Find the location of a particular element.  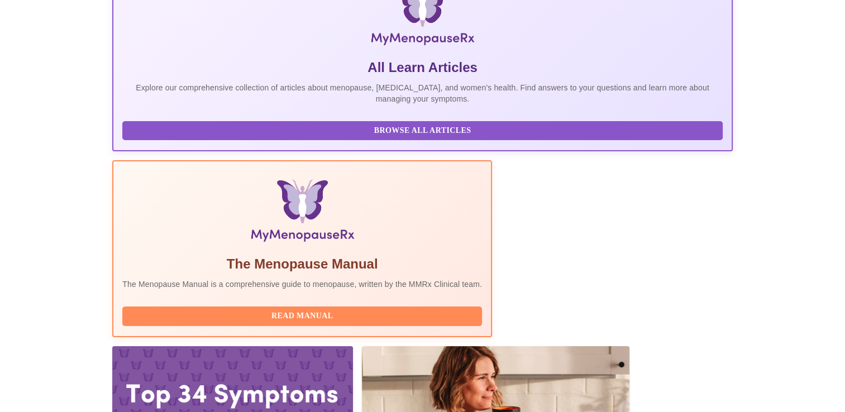

img: Menopause Manual is located at coordinates (301, 213).